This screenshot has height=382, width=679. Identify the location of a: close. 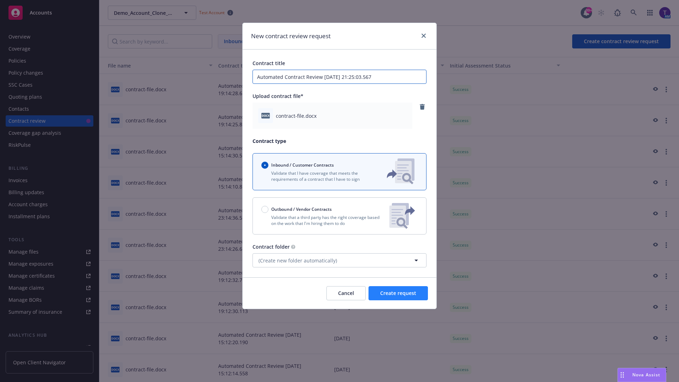
(423, 36).